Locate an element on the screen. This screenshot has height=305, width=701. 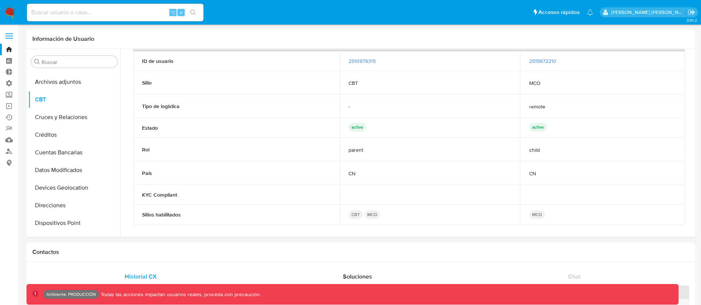
h1: Información de Usuario is located at coordinates (63, 39).